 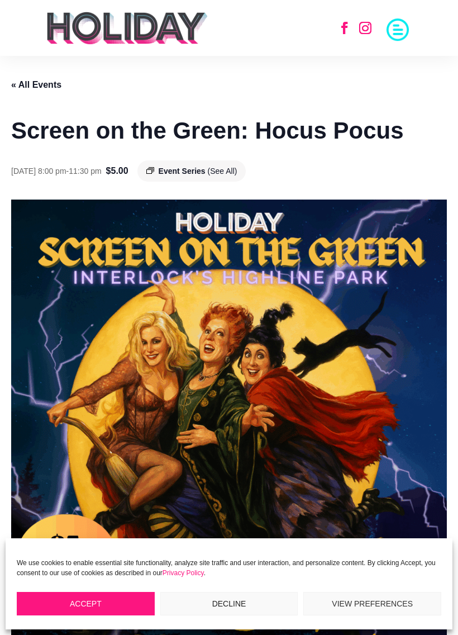 I want to click on button: Accept, so click(x=85, y=603).